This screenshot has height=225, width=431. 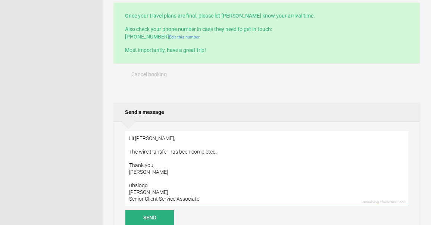 What do you see at coordinates (150, 217) in the screenshot?
I see `button: Send` at bounding box center [150, 217].